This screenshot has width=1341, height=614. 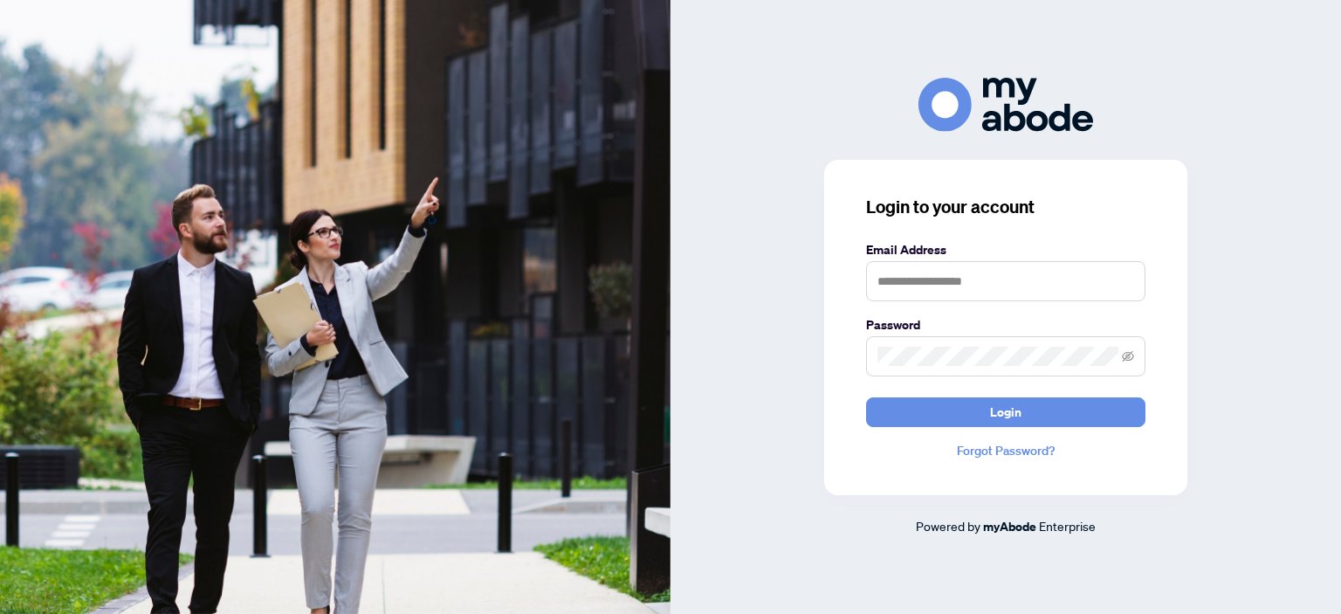 I want to click on a: myAbode, so click(x=1009, y=526).